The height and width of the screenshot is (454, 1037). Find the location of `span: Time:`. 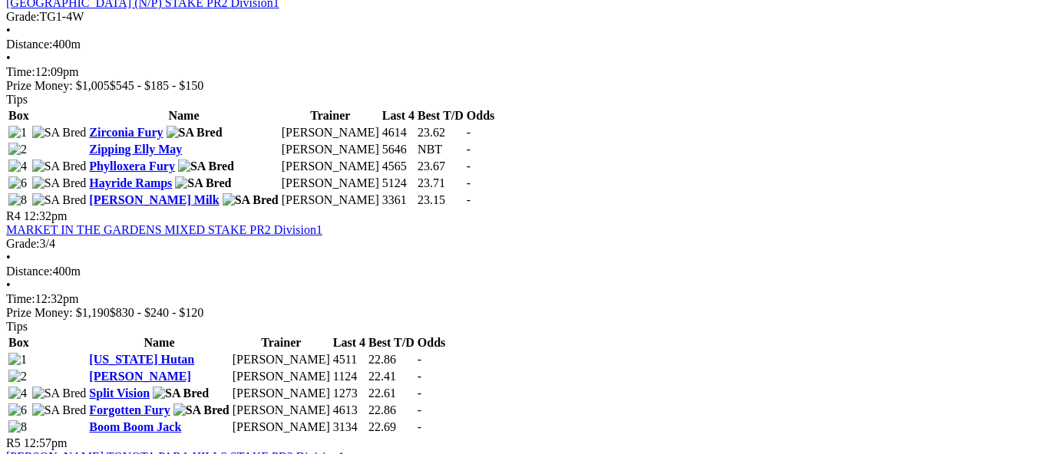

span: Time: is located at coordinates (21, 71).